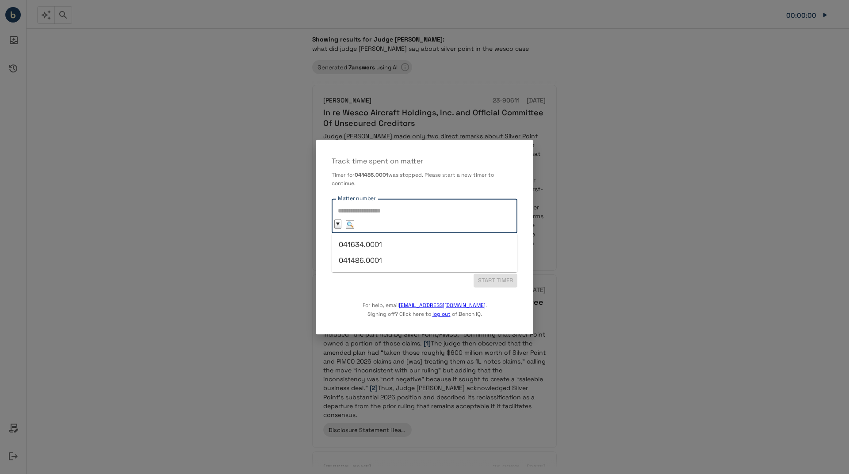 The height and width of the screenshot is (474, 849). What do you see at coordinates (424, 245) in the screenshot?
I see `li: 041634.0001` at bounding box center [424, 245].